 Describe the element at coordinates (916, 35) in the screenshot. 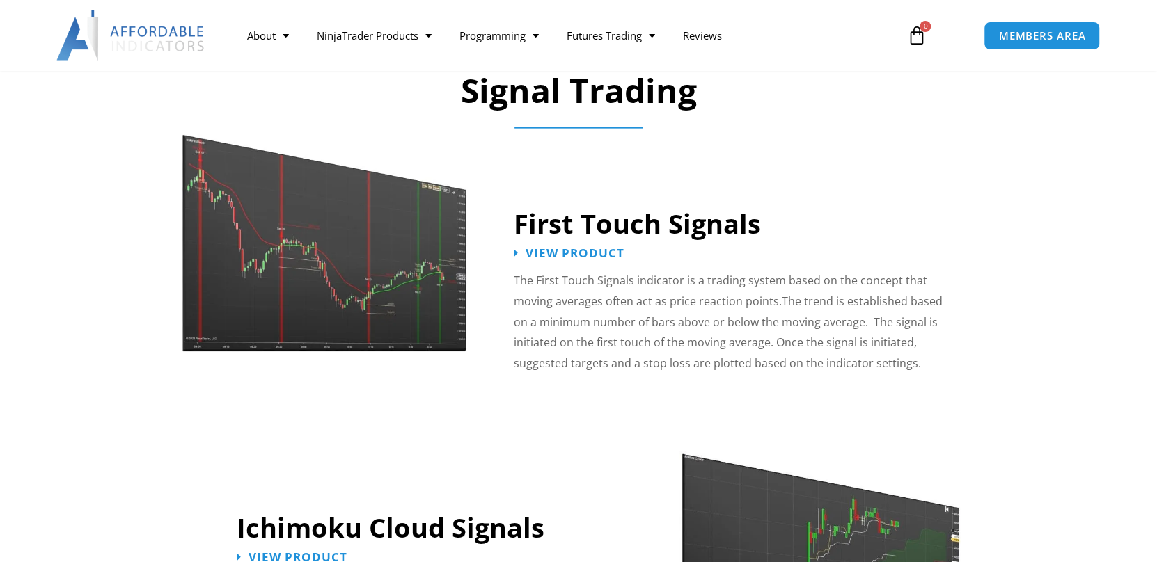

I see `a: 0` at that location.